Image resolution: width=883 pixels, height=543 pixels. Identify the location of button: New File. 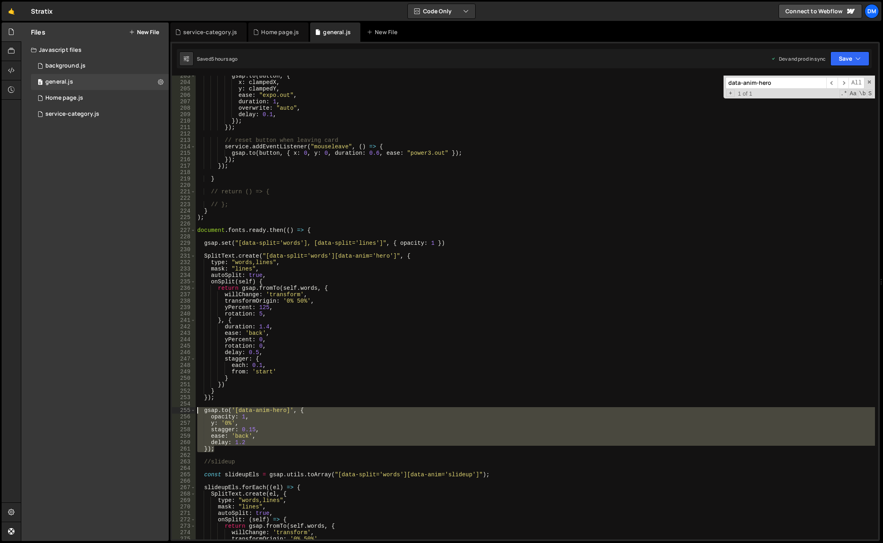
(144, 32).